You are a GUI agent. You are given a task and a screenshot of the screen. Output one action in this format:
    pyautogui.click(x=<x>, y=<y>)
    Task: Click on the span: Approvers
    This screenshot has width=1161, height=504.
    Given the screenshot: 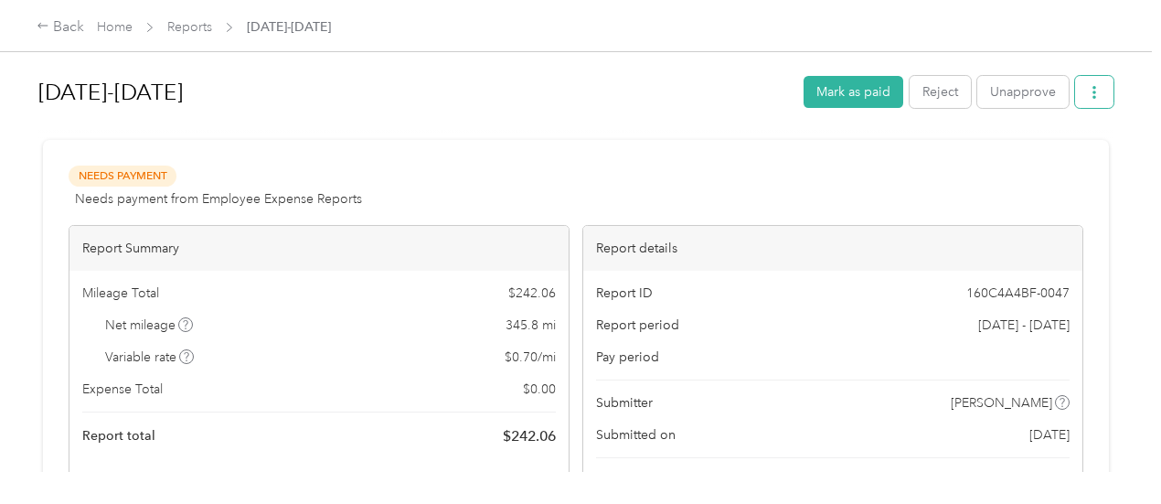 What is the action you would take?
    pyautogui.click(x=627, y=480)
    